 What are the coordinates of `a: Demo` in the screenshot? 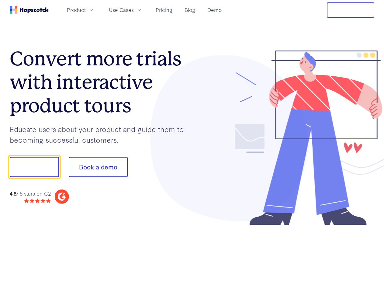 It's located at (214, 10).